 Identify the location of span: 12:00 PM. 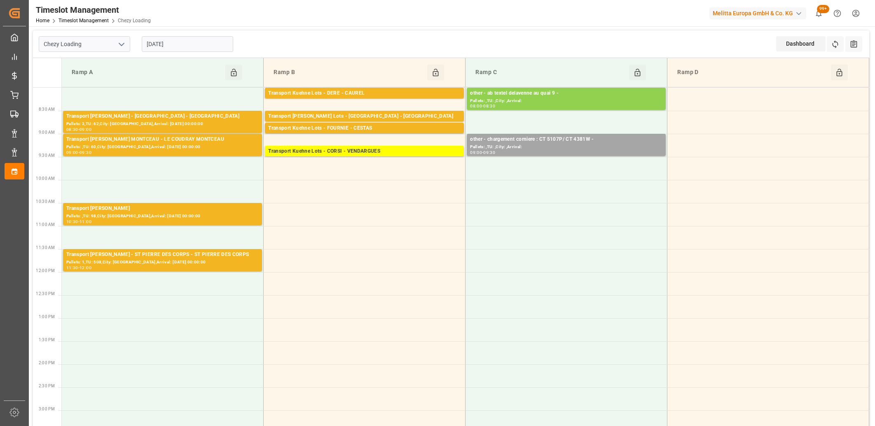
(45, 271).